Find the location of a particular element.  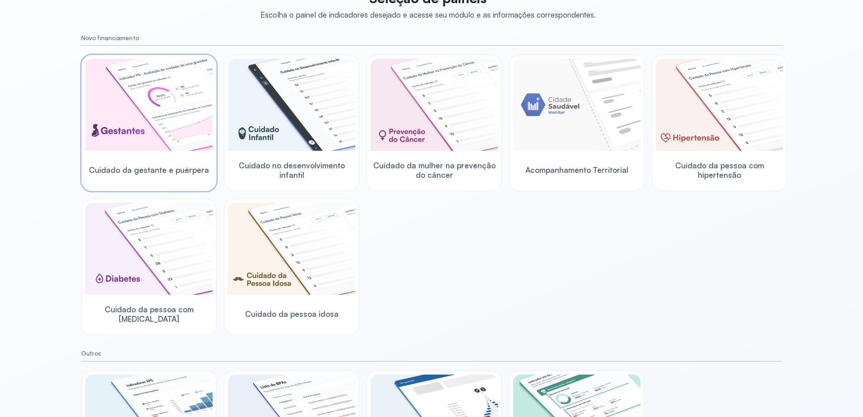

span: Cuidado da mulher na prevenção do câncer is located at coordinates (434, 170).